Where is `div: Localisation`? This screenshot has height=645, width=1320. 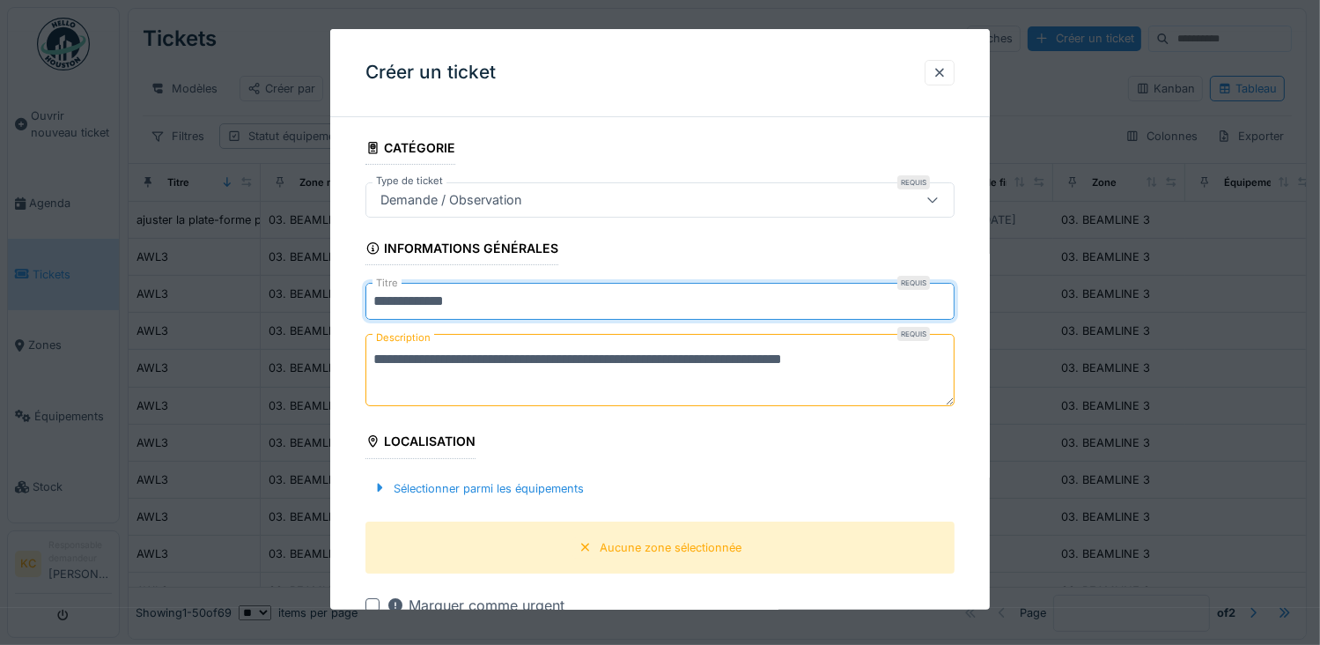
div: Localisation is located at coordinates (421, 443).